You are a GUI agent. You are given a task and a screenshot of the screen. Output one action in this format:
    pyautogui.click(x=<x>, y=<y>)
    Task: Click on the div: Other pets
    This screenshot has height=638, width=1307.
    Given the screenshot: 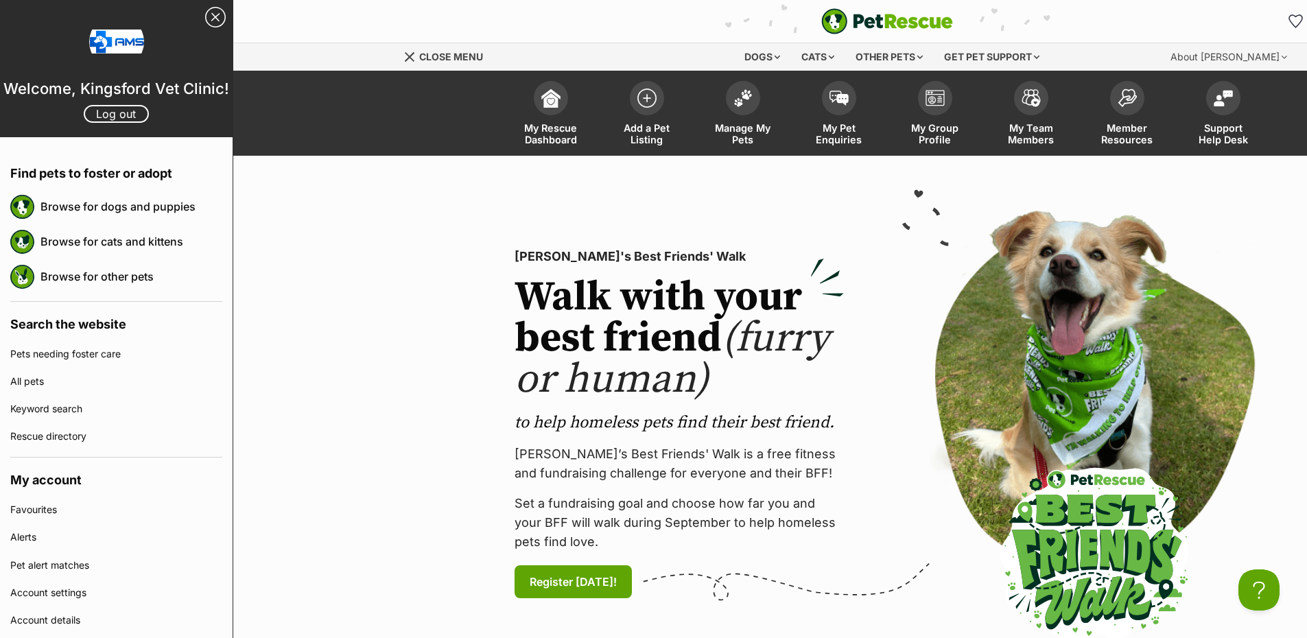 What is the action you would take?
    pyautogui.click(x=889, y=57)
    